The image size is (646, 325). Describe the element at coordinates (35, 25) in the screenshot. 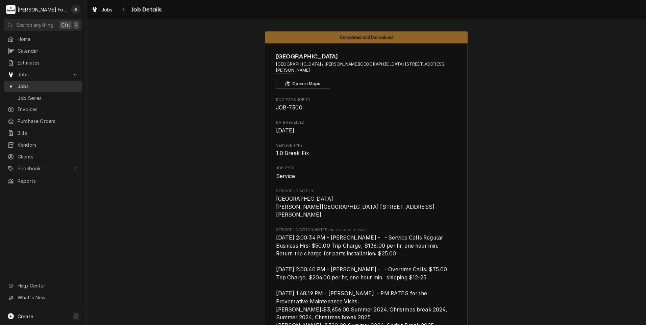

I see `span: Search anything` at that location.